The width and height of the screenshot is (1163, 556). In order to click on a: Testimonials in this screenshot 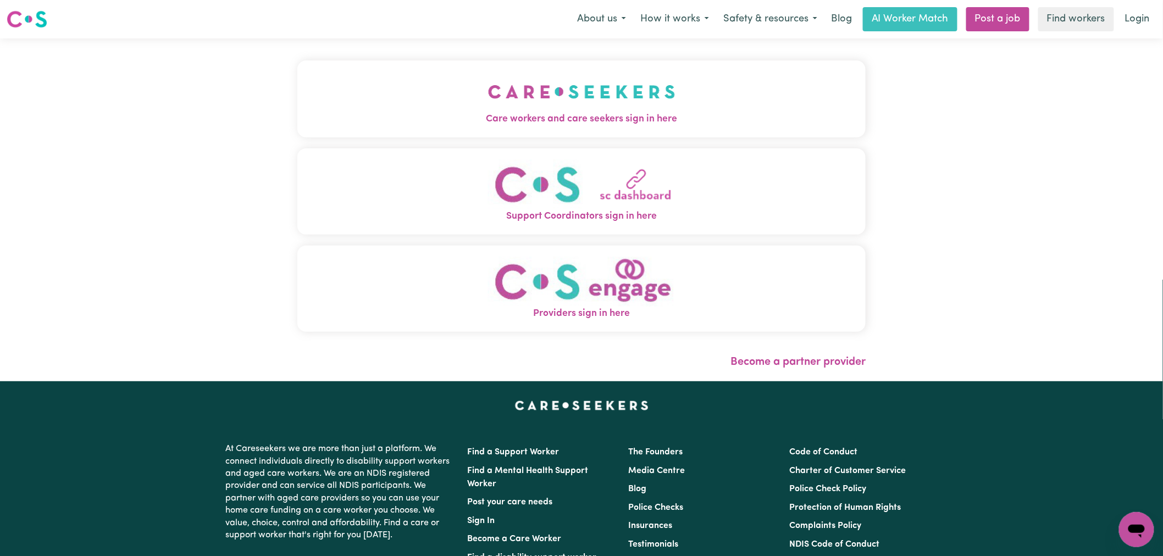, I will do `click(653, 545)`.